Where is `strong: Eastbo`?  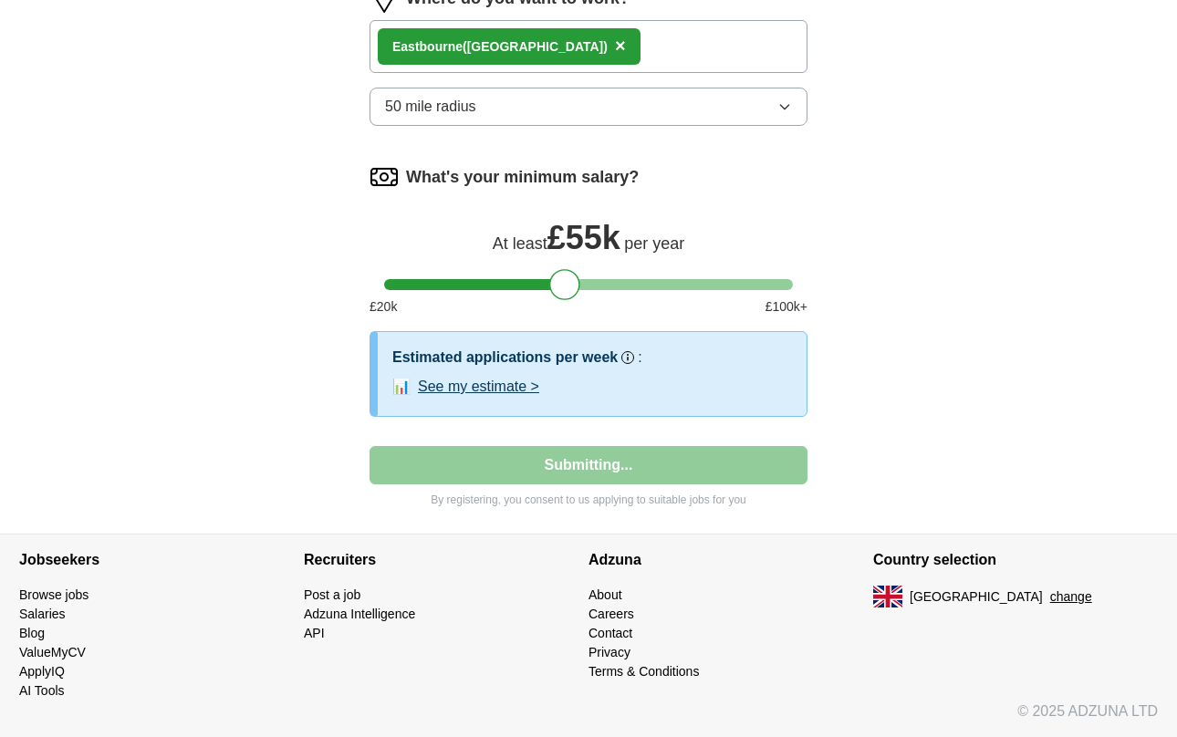
strong: Eastbo is located at coordinates (413, 47).